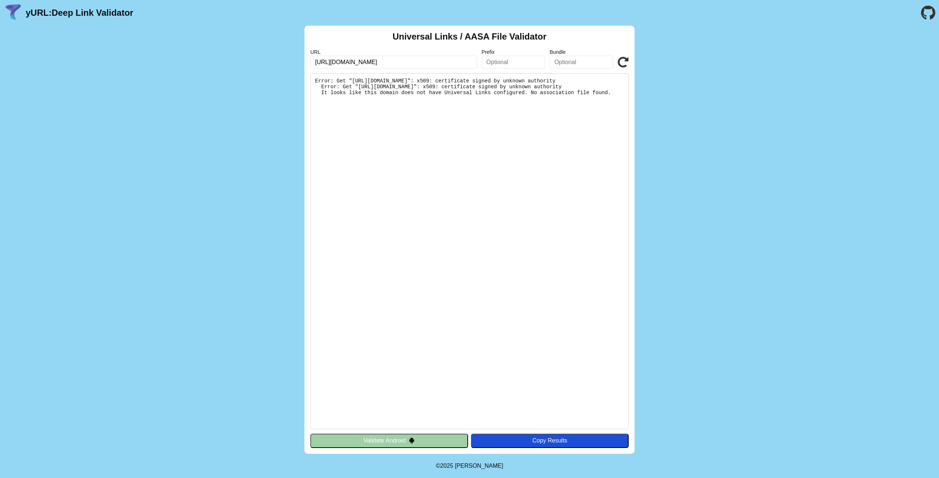  What do you see at coordinates (550, 441) in the screenshot?
I see `div: Copy Results` at bounding box center [550, 441].